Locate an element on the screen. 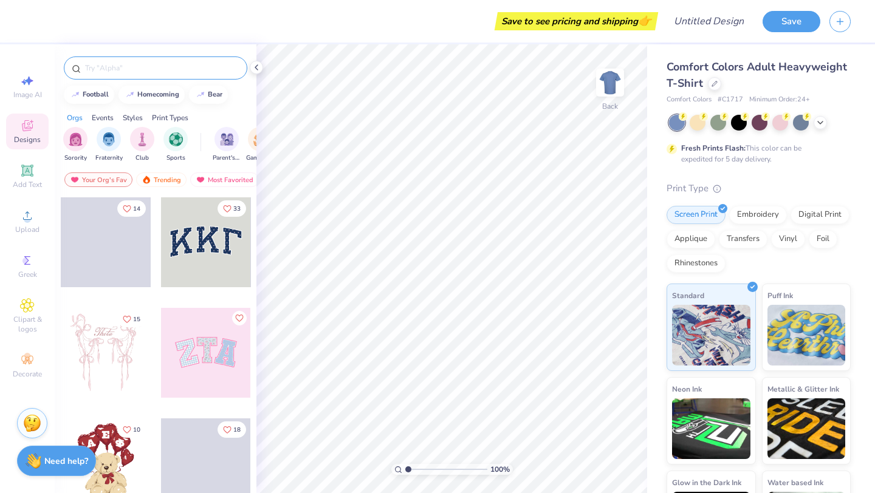  img: Sorority Image is located at coordinates (75, 139).